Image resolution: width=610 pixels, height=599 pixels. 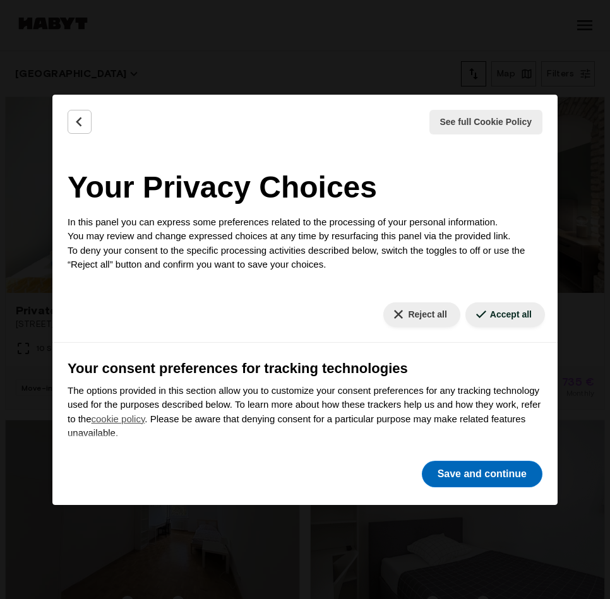 What do you see at coordinates (305, 368) in the screenshot?
I see `h3: Your consent preferences for tracking technologies` at bounding box center [305, 368].